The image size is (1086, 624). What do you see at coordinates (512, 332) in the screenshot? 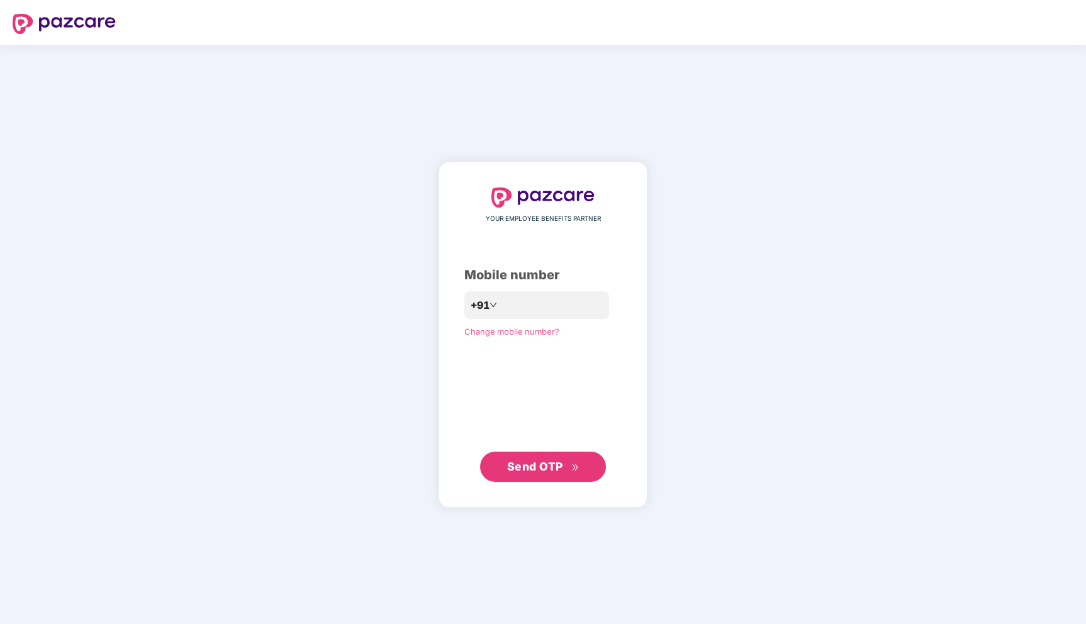
I see `a: Change mobile number?` at bounding box center [512, 332].